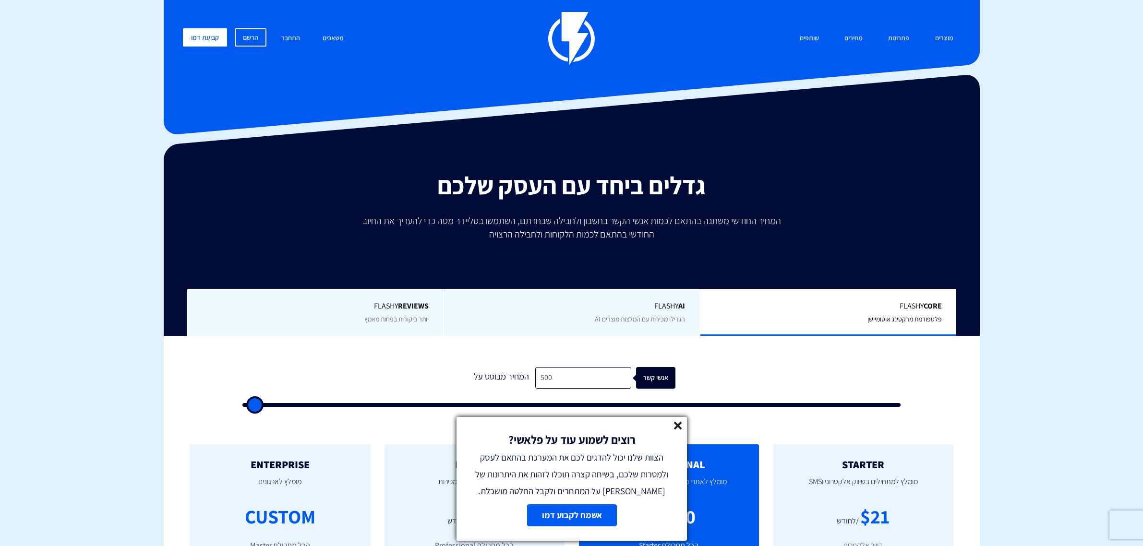 Image resolution: width=1143 pixels, height=546 pixels. I want to click on p: מומלץ למתחילים בשיווק אלקטרוני וSMS, so click(863, 487).